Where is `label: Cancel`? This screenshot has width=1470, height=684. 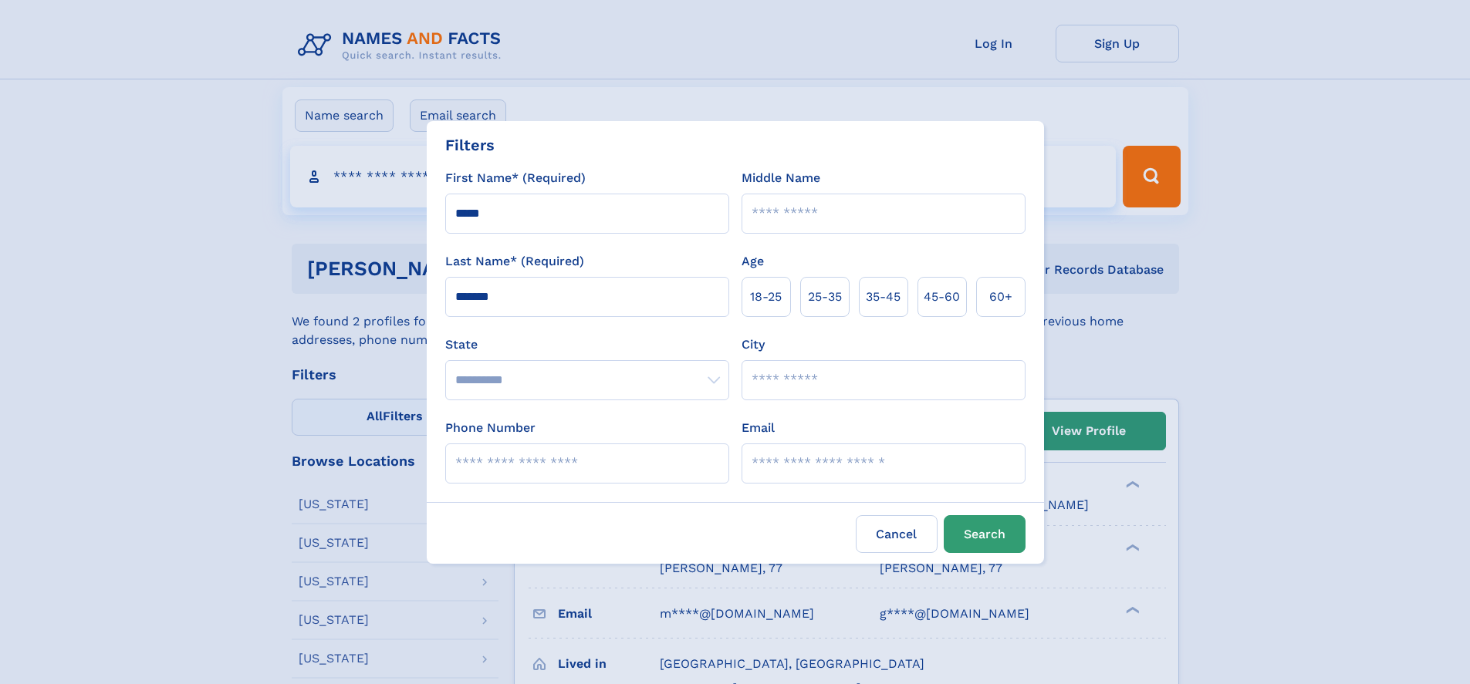 label: Cancel is located at coordinates (896, 534).